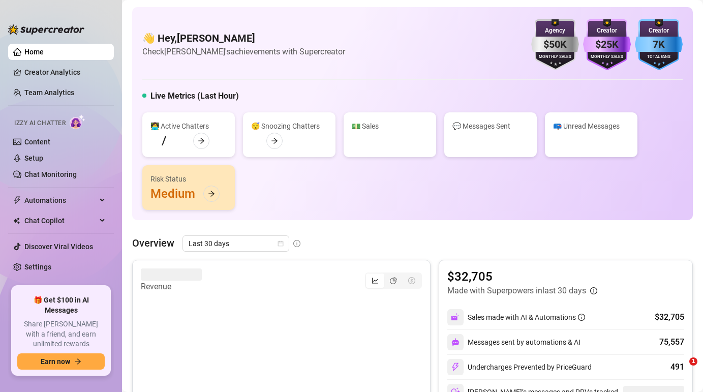 The image size is (703, 392). Describe the element at coordinates (58, 247) in the screenshot. I see `a: Discover Viral Videos` at that location.